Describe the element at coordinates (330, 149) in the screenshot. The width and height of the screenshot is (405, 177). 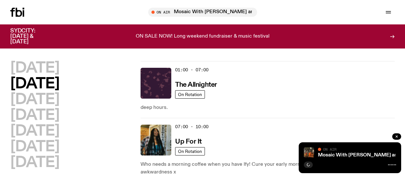
I see `span: On Air` at that location.